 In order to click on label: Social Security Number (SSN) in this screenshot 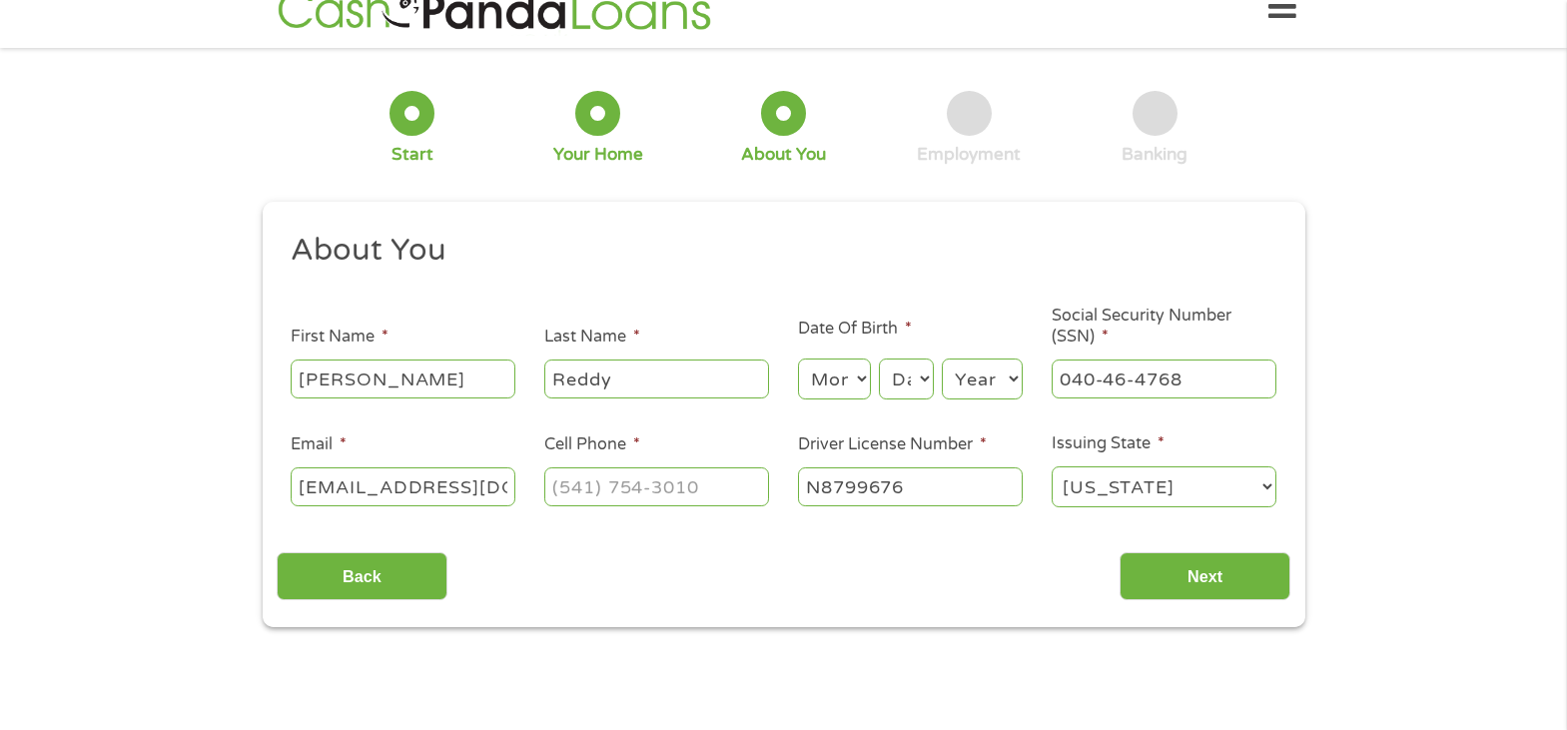, I will do `click(1164, 327)`.